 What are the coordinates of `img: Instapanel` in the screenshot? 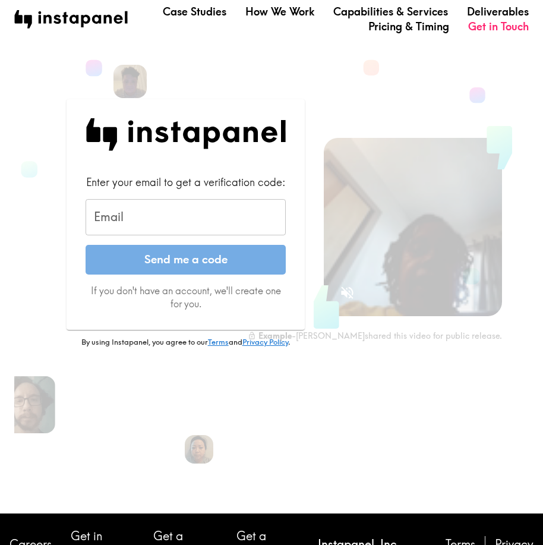 It's located at (185, 134).